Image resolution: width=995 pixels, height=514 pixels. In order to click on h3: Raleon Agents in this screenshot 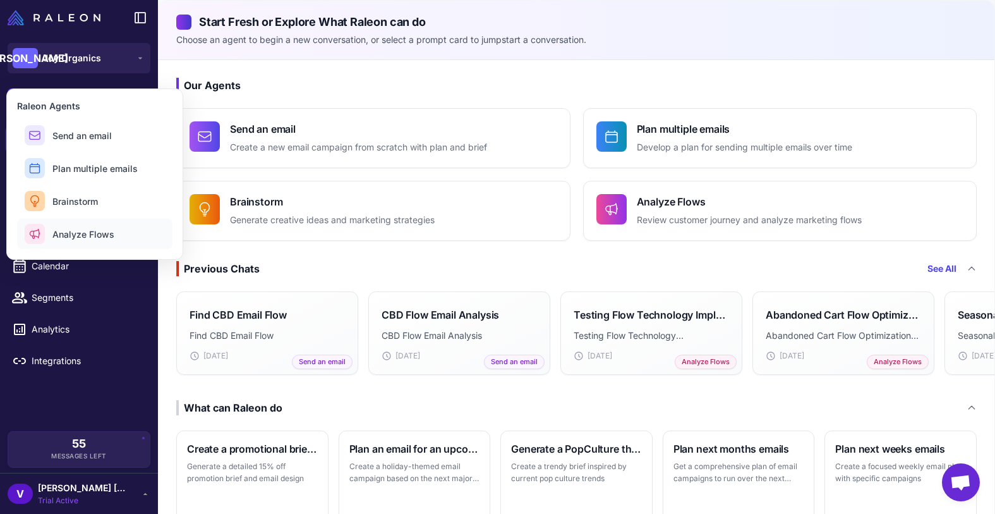, I will do `click(95, 106)`.